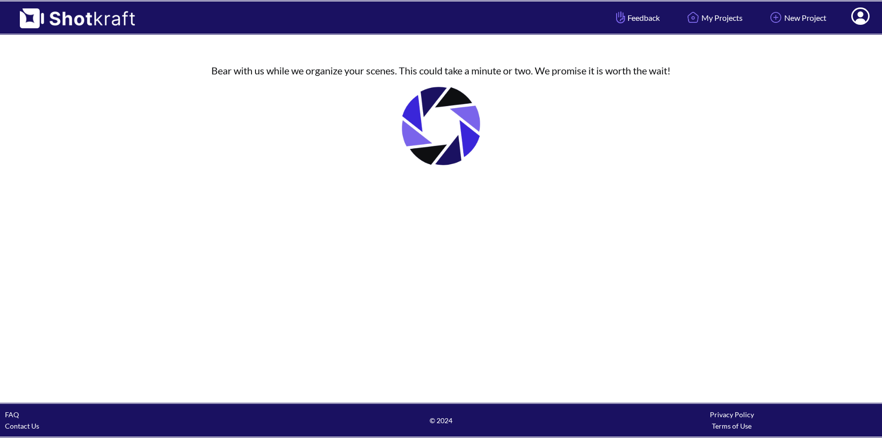 The height and width of the screenshot is (445, 882). I want to click on img: Add Icon, so click(775, 17).